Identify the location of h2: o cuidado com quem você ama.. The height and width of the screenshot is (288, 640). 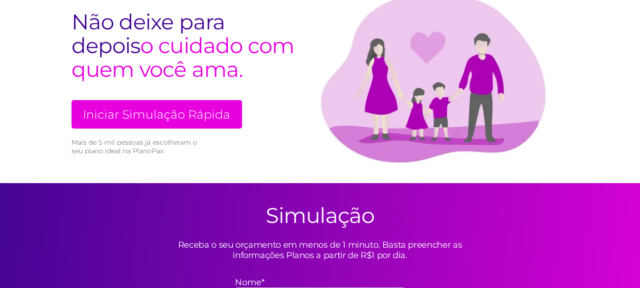
(185, 45).